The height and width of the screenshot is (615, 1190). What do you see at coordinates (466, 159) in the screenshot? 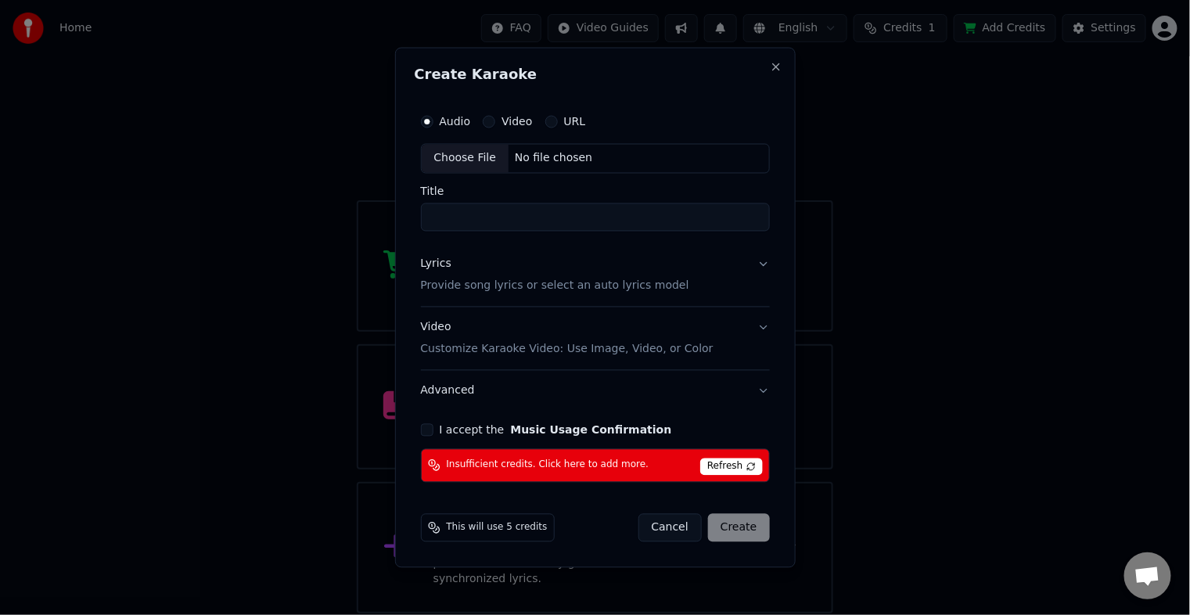
I see `div: Choose File` at bounding box center [466, 159].